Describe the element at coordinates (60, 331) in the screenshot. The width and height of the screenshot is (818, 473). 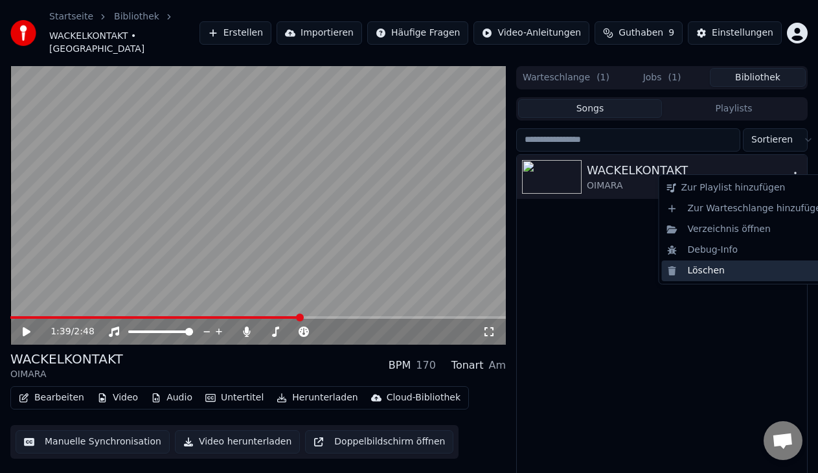
I see `span: 1:39` at that location.